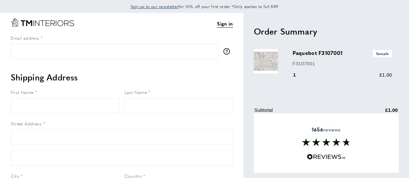 The image size is (409, 178). What do you see at coordinates (26, 124) in the screenshot?
I see `span: Street Address` at bounding box center [26, 124].